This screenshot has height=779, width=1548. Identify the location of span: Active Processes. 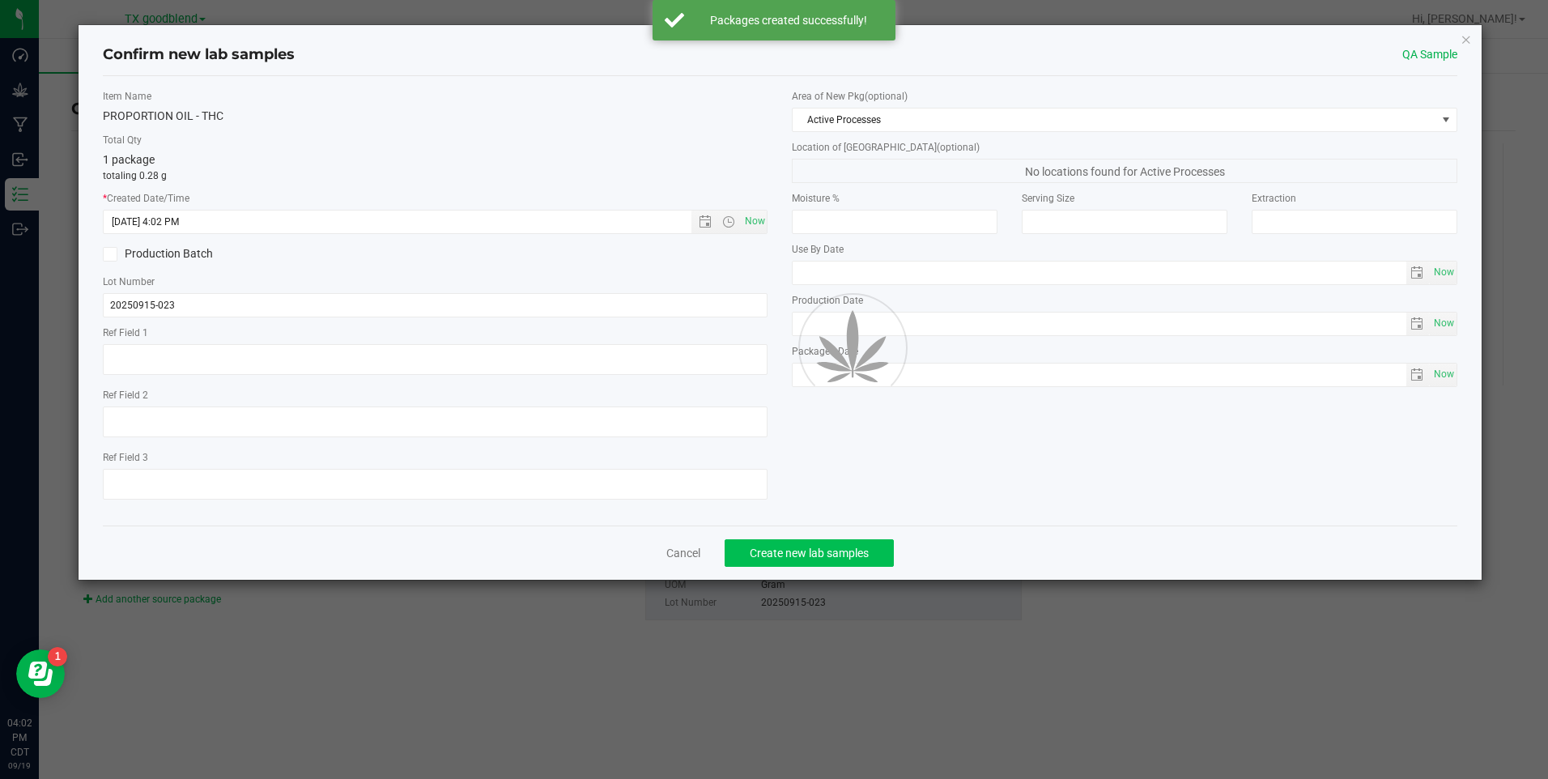
(1114, 120).